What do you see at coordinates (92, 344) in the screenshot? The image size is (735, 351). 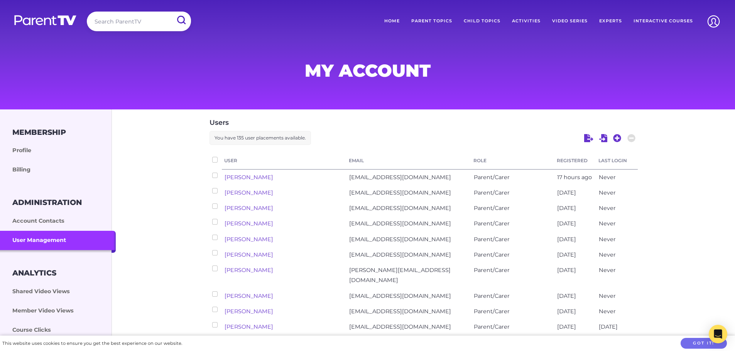 I see `div: This website uses cookies to ensure you get the best experience on our website.` at bounding box center [92, 344].